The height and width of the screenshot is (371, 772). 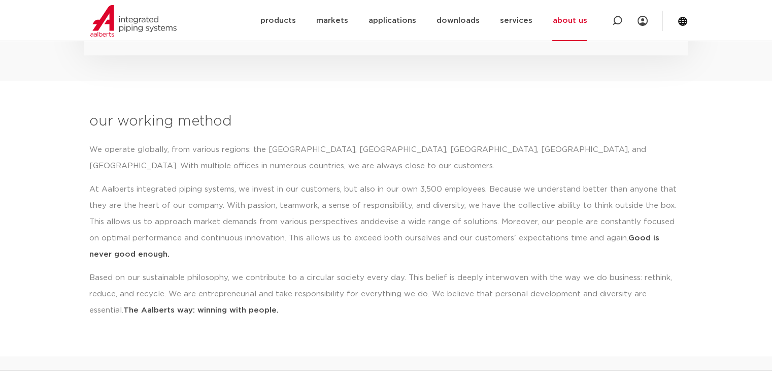 What do you see at coordinates (570, 20) in the screenshot?
I see `font: about us` at bounding box center [570, 20].